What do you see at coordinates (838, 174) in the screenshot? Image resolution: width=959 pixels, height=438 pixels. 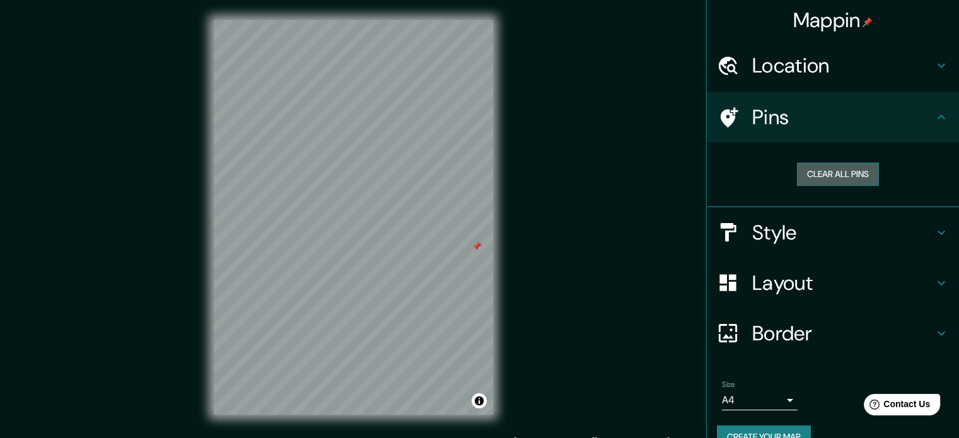 I see `button: Clear all pins` at bounding box center [838, 174].